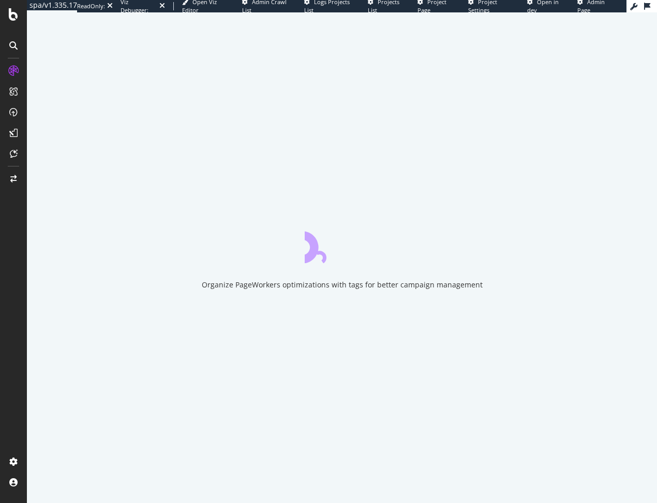  Describe the element at coordinates (91, 6) in the screenshot. I see `div: ReadOnly:` at that location.